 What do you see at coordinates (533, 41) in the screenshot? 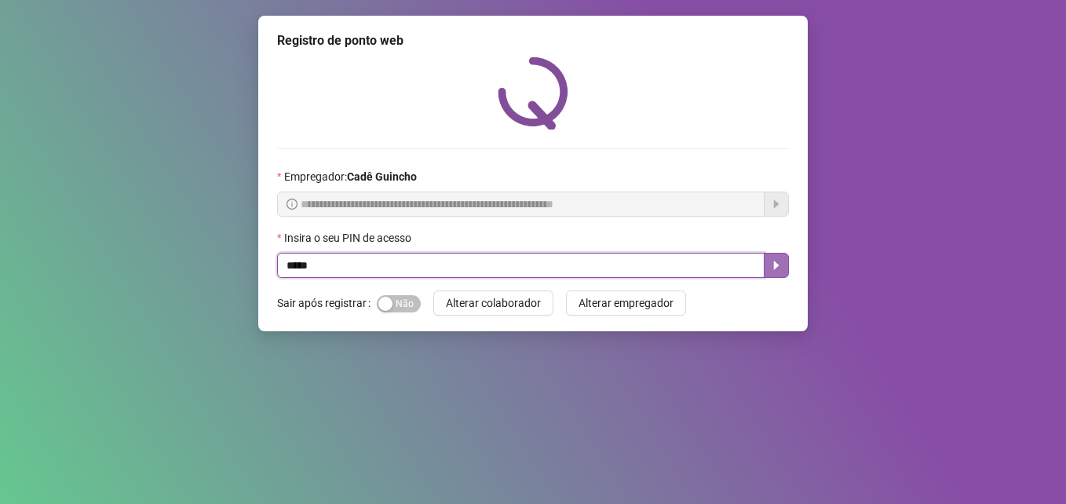
I see `div: Registro de ponto web` at bounding box center [533, 41].